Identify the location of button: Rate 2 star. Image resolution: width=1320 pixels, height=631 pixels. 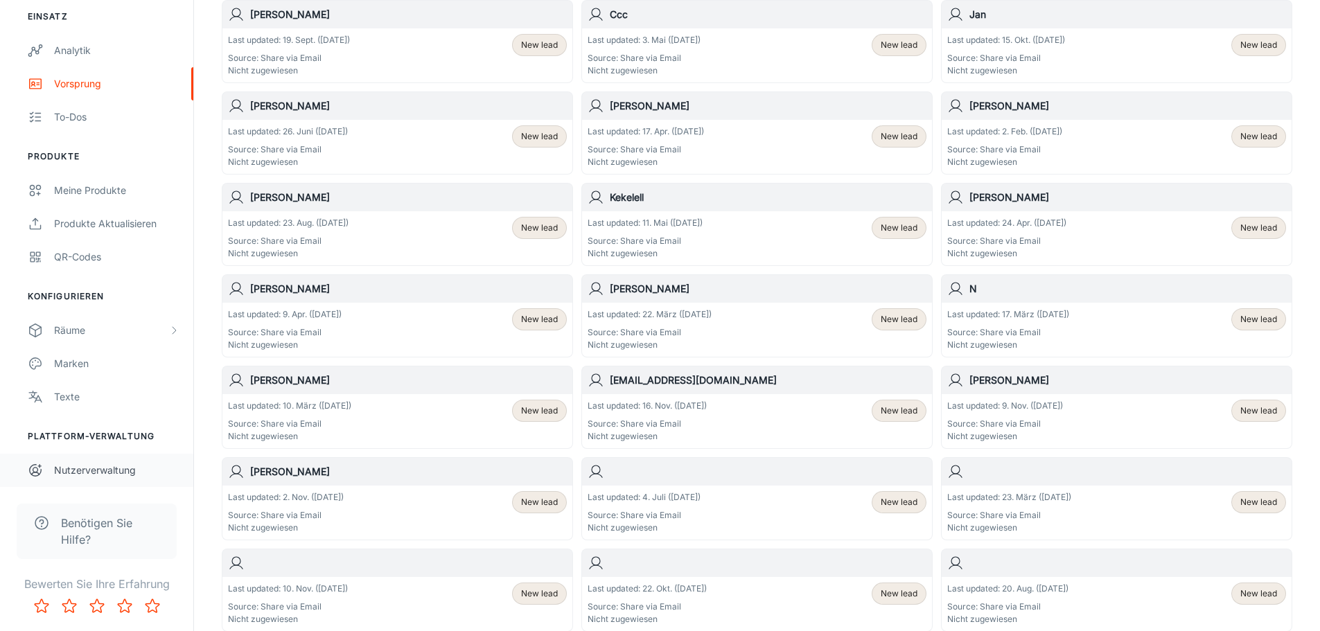
(69, 606).